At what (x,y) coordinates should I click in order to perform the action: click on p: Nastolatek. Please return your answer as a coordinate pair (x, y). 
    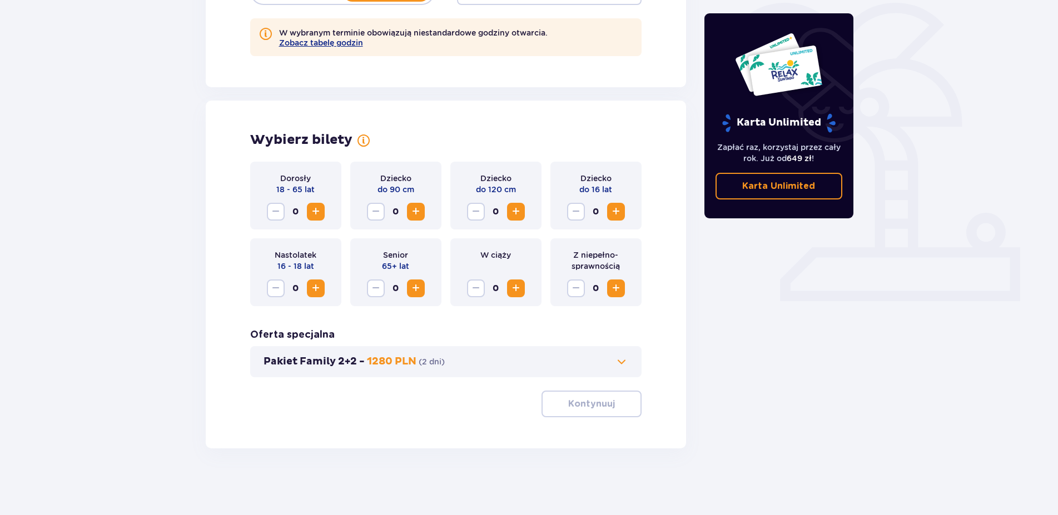
    Looking at the image, I should click on (295, 255).